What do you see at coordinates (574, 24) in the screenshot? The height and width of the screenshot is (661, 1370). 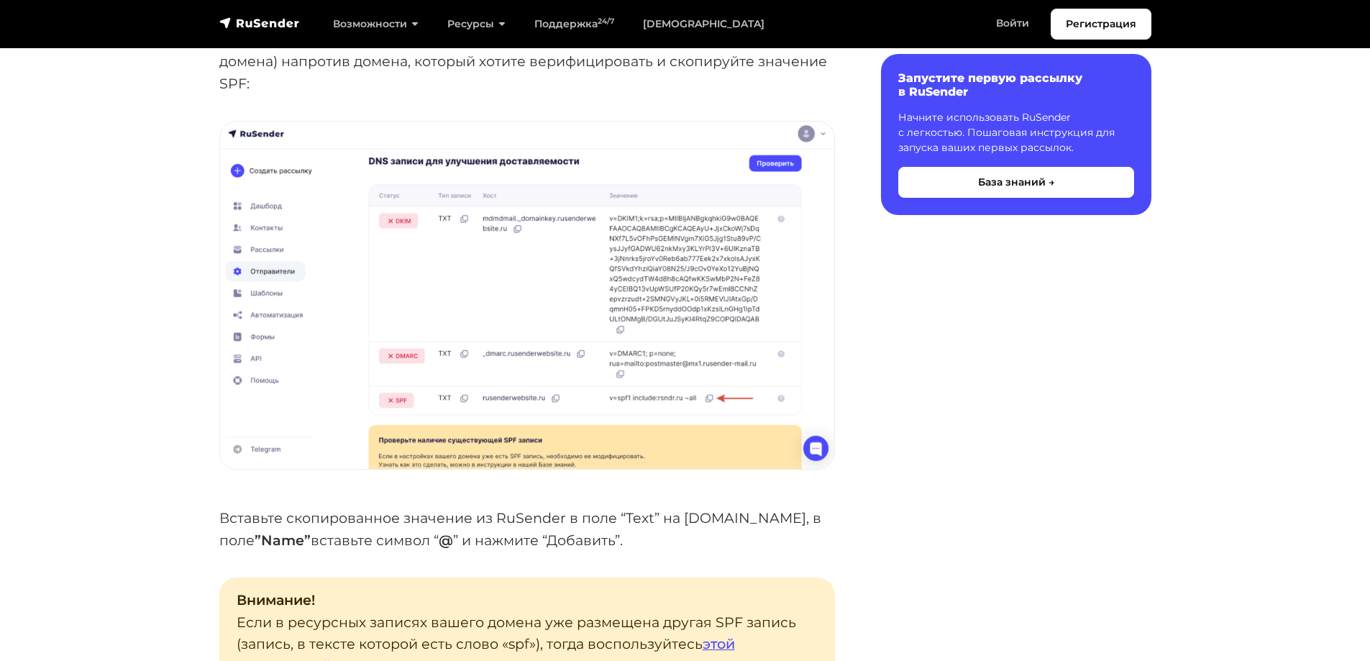 I see `a: Поддержка24/7` at bounding box center [574, 24].